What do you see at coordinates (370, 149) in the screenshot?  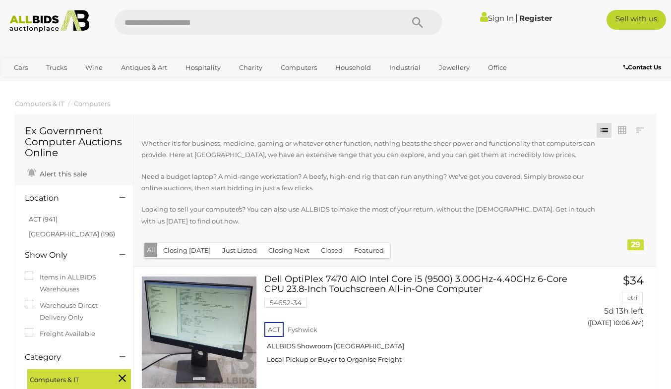 I see `p: Whether it's for business, medicine, gaming or whatever other function, nothing beats the sheer p...` at bounding box center [370, 149].